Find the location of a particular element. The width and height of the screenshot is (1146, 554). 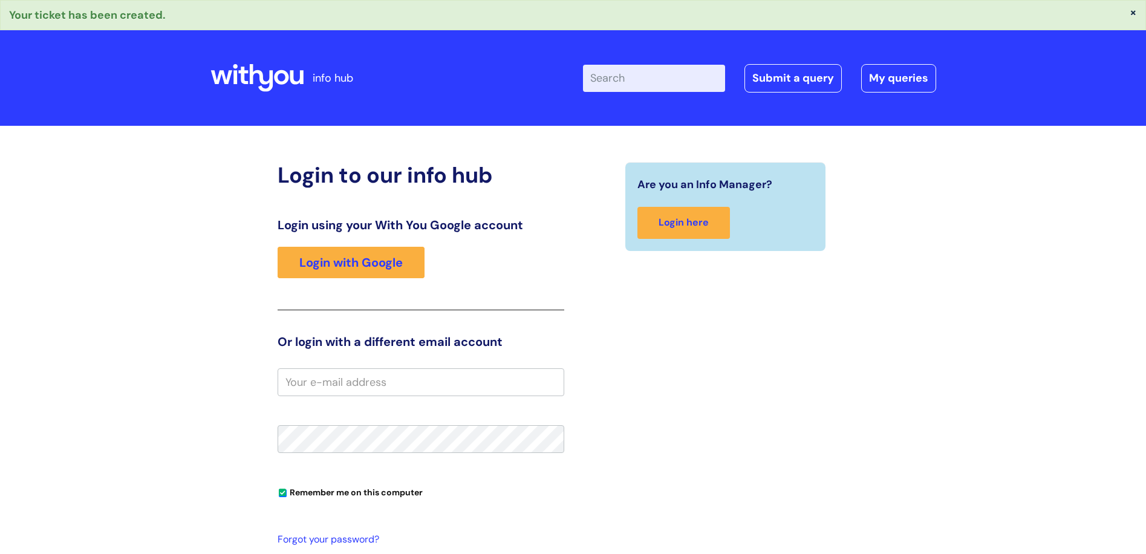

a: Login here is located at coordinates (683, 222).